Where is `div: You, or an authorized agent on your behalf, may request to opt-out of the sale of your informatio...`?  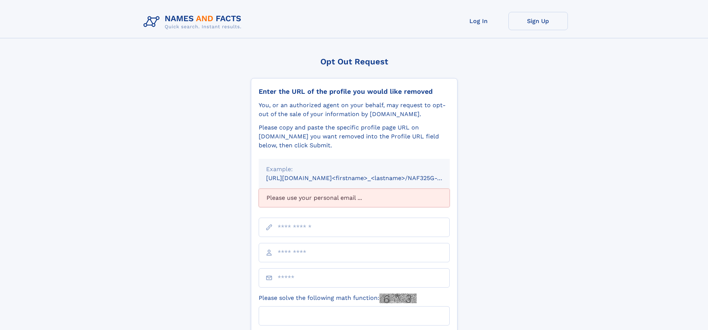
div: You, or an authorized agent on your behalf, may request to opt-out of the sale of your informatio... is located at coordinates (354, 110).